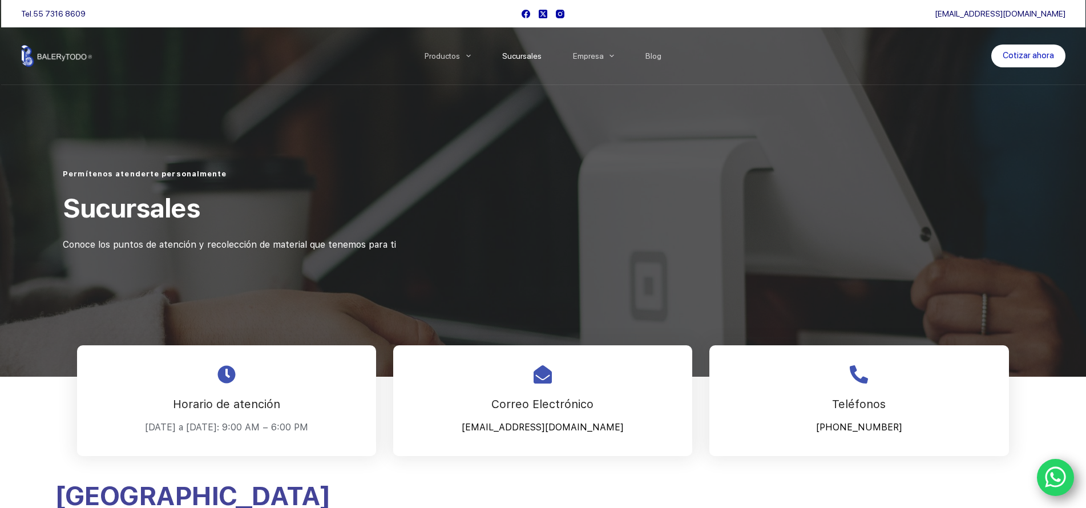  What do you see at coordinates (229, 244) in the screenshot?
I see `span: Conoce los puntos de atención y recolección de material que tenemos para ti` at bounding box center [229, 244].